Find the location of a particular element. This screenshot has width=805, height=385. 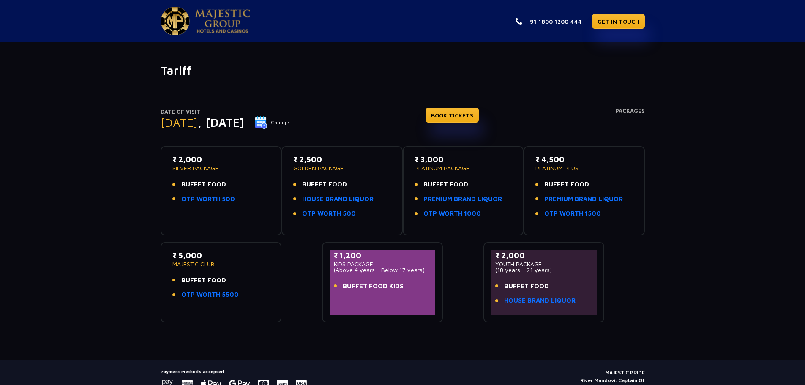

a: + 91 1800 1200 444 is located at coordinates (548, 21).